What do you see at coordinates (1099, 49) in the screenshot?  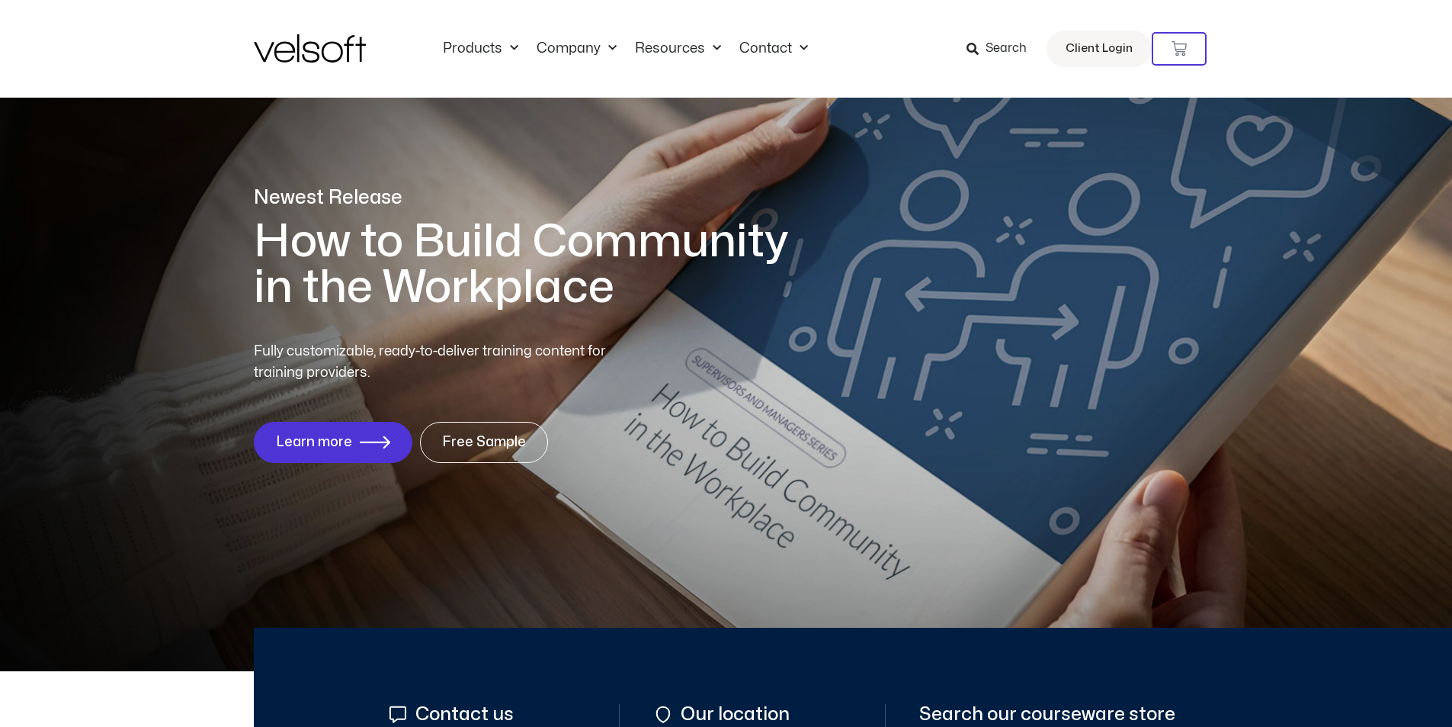 I see `span: Client Login` at bounding box center [1099, 49].